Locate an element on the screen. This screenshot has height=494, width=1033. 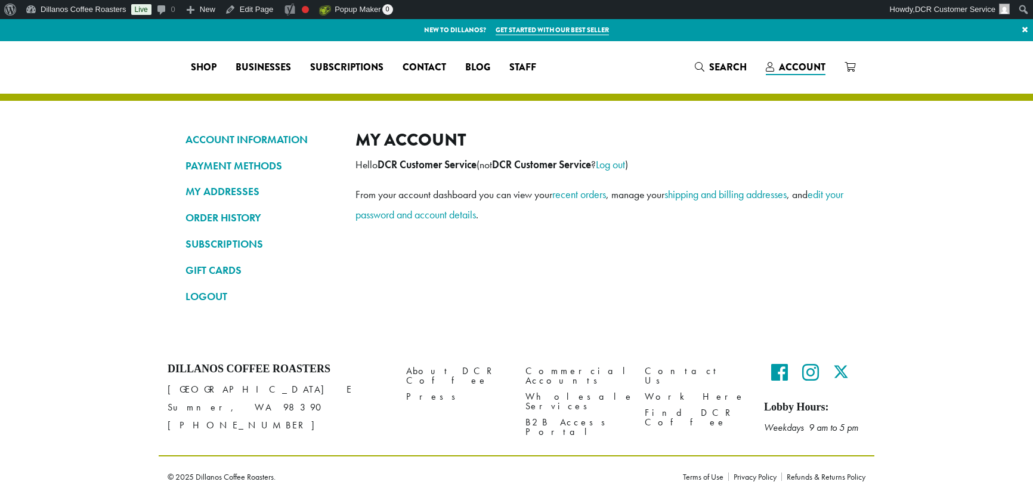
a: Refunds & Returns Policy is located at coordinates (823, 476).